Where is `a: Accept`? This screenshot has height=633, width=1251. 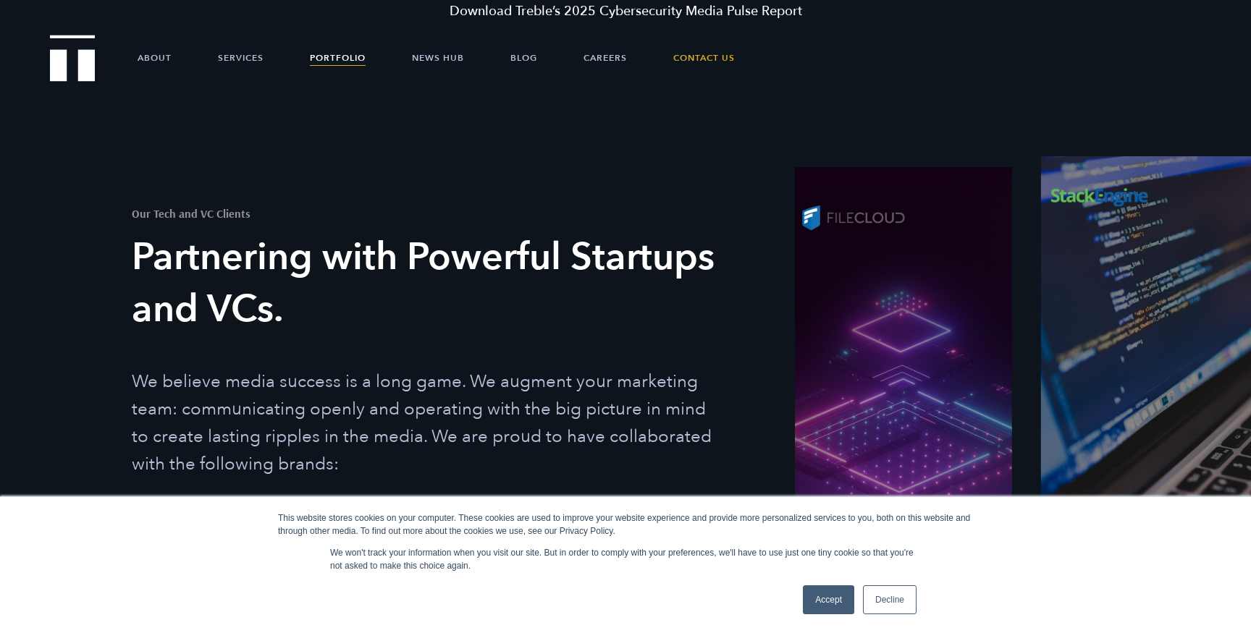
a: Accept is located at coordinates (828, 600).